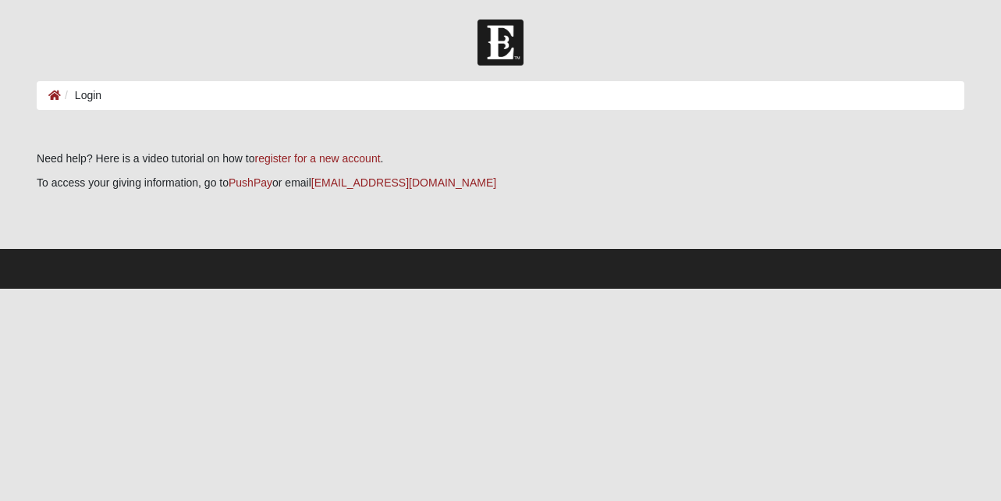  Describe the element at coordinates (500, 42) in the screenshot. I see `img: Church of Eleven22 Logo` at that location.